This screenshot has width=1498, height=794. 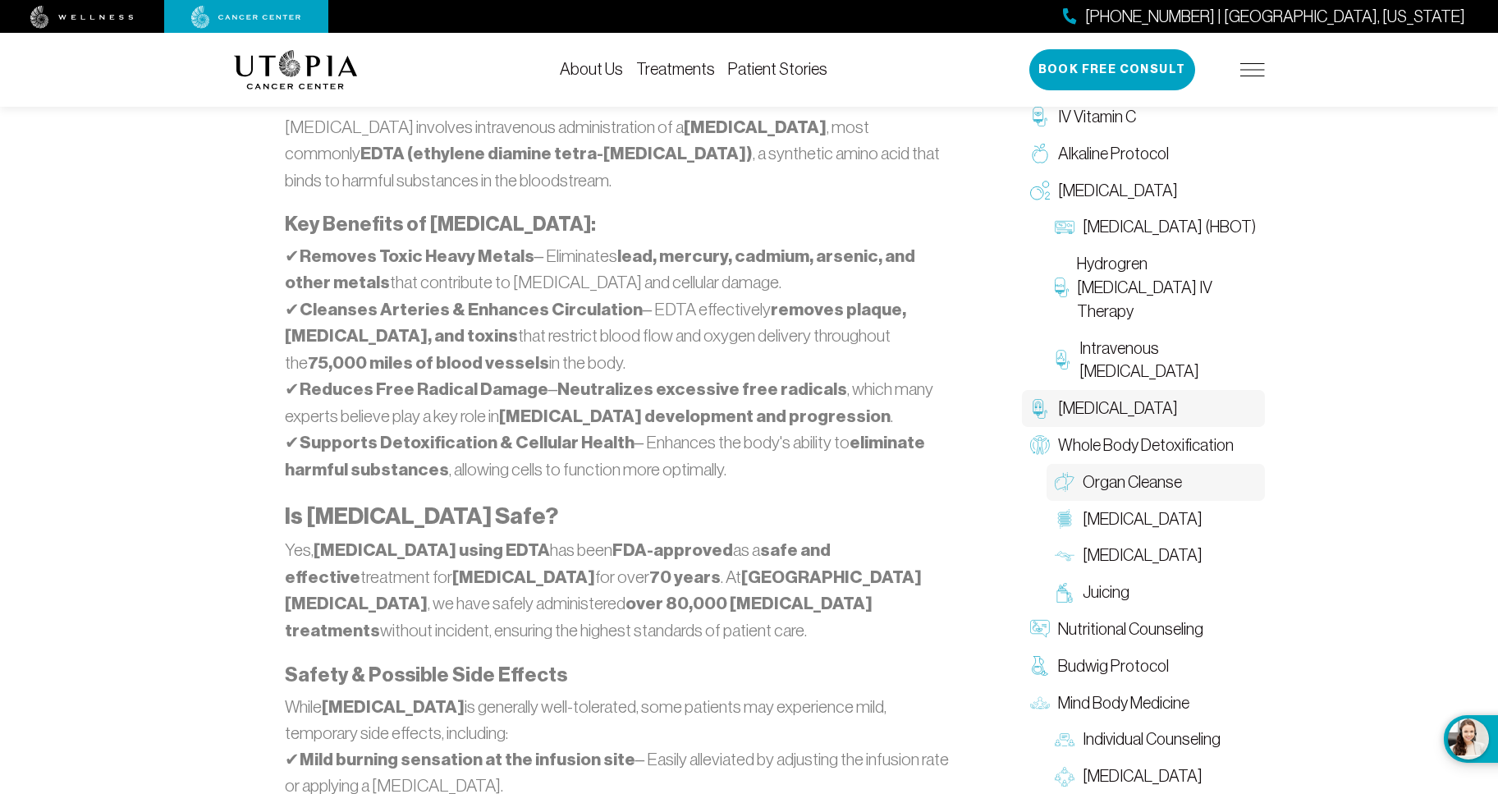 What do you see at coordinates (1113, 666) in the screenshot?
I see `span: Budwig Protocol` at bounding box center [1113, 666].